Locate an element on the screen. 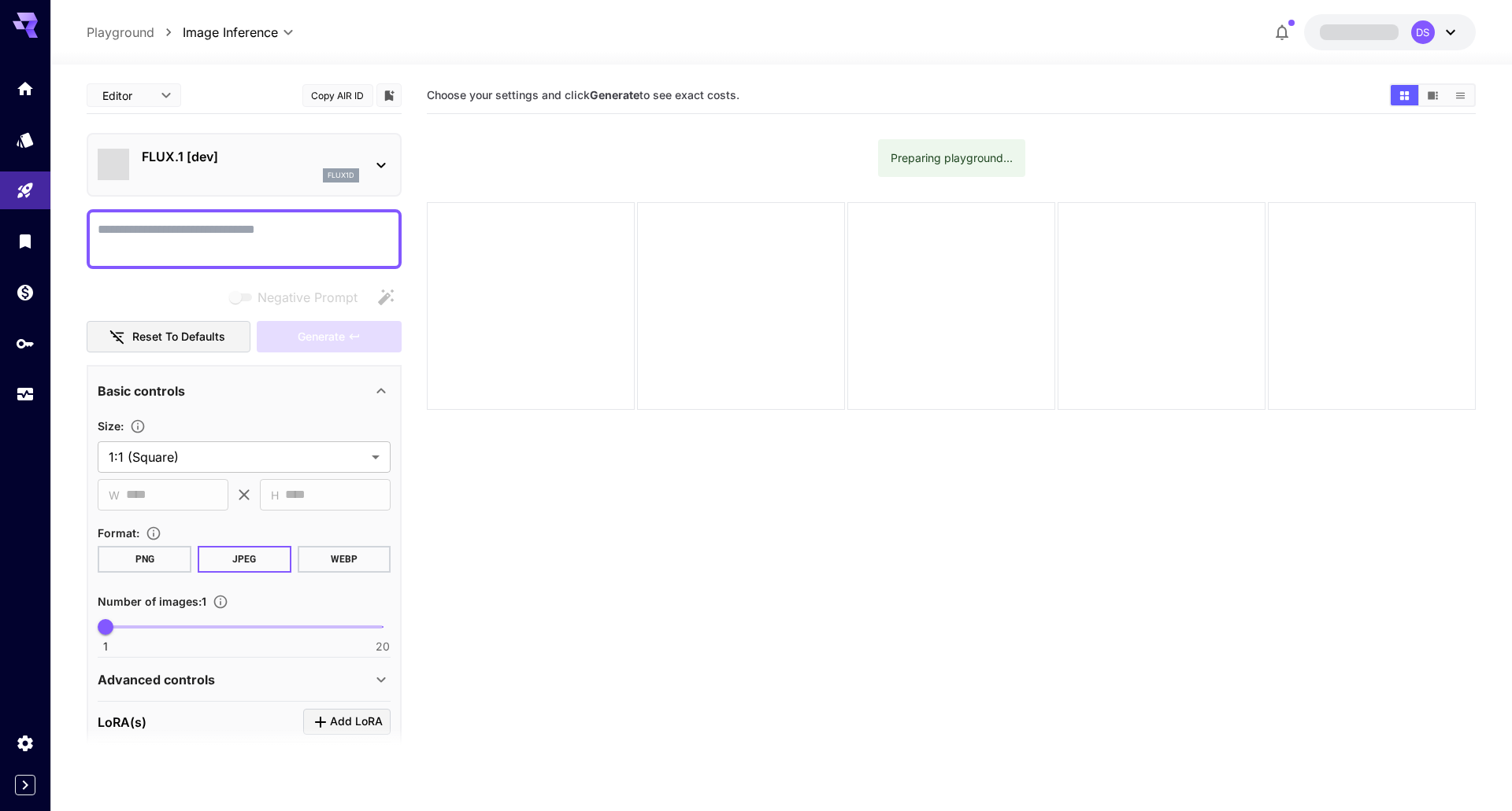  span: Choose your settings and click to see exact costs. is located at coordinates (583, 94).